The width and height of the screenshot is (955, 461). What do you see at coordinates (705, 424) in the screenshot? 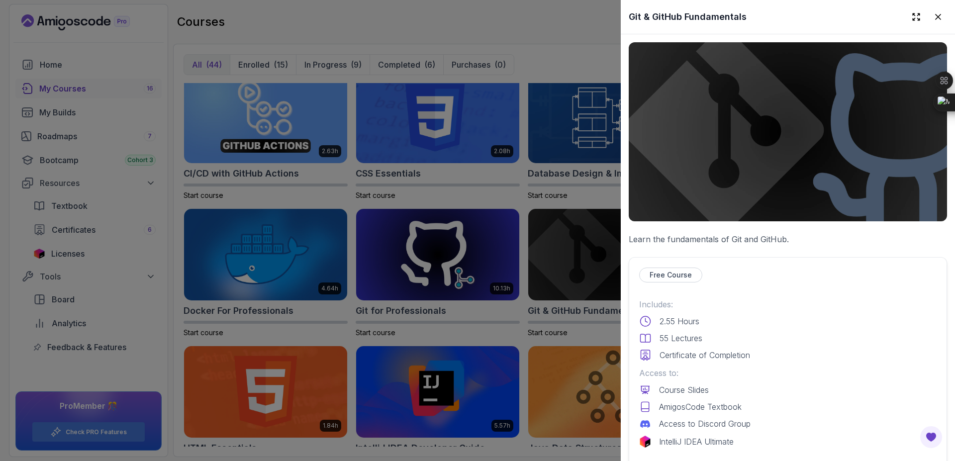
I see `p: Access to Discord Group` at bounding box center [705, 424].